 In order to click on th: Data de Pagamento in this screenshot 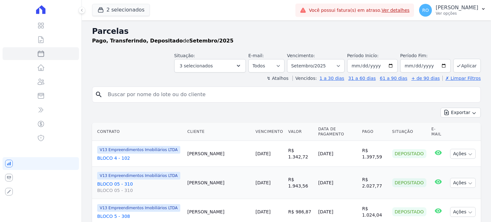, I will do `click(337, 132)`.